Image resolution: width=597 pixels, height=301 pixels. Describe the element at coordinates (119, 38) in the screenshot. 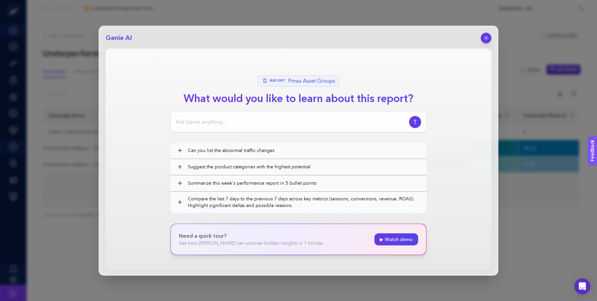

I see `h2: Genie AI` at that location.